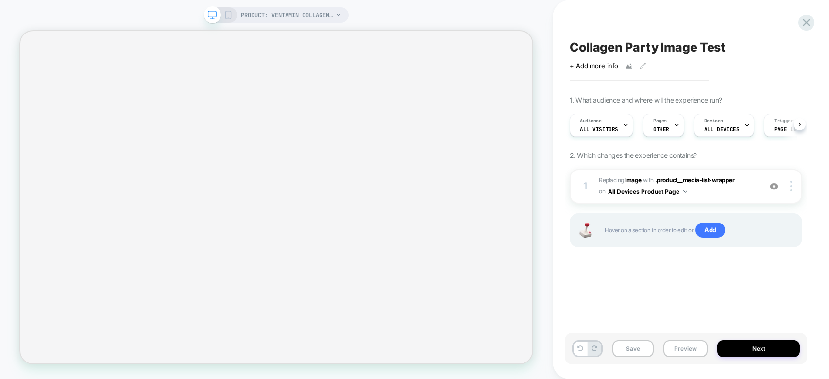 Image resolution: width=829 pixels, height=379 pixels. Describe the element at coordinates (685, 348) in the screenshot. I see `button: Preview` at that location.